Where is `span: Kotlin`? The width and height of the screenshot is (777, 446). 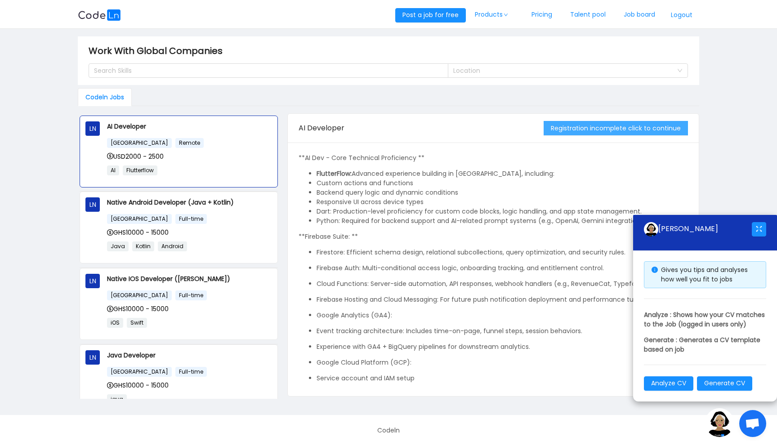
span: Kotlin is located at coordinates (143, 246).